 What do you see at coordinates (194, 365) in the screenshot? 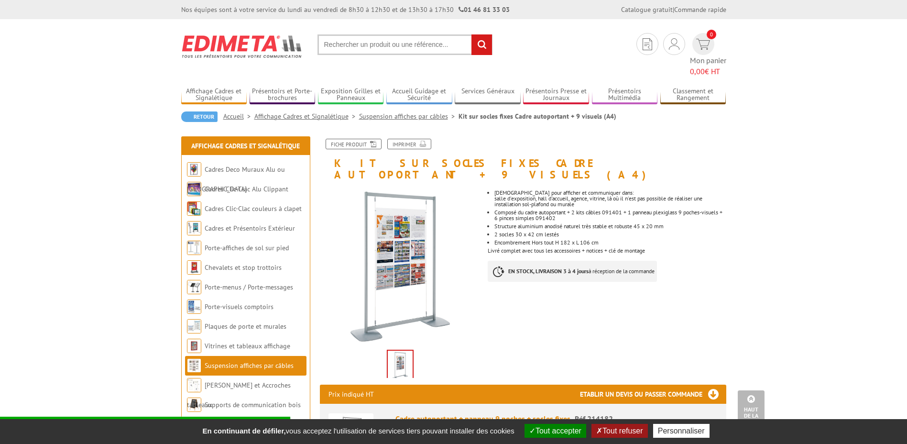
I see `img: Suspension affiches par câbles` at bounding box center [194, 365].